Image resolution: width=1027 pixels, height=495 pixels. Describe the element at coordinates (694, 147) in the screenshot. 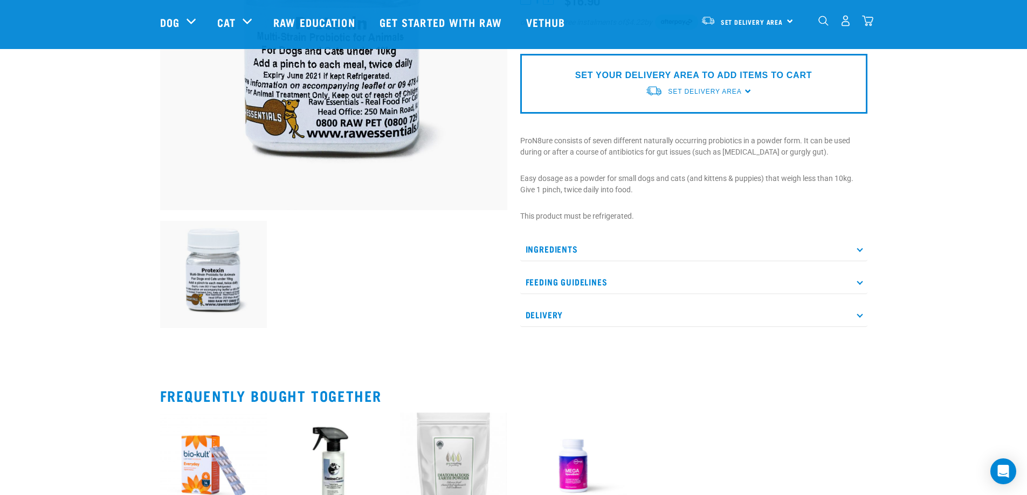

I see `p: ProN8ure consists of seven different naturally occurring probiotics in a powder form. It can be u...` at that location.